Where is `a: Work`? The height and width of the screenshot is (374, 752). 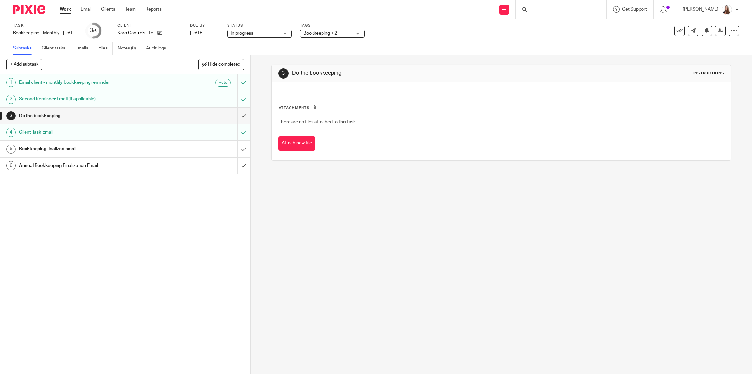 a: Work is located at coordinates (65, 9).